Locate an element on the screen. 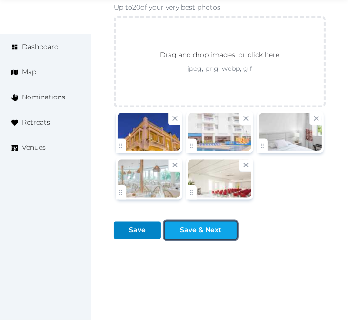 The image size is (348, 331). div: Save is located at coordinates (137, 230).